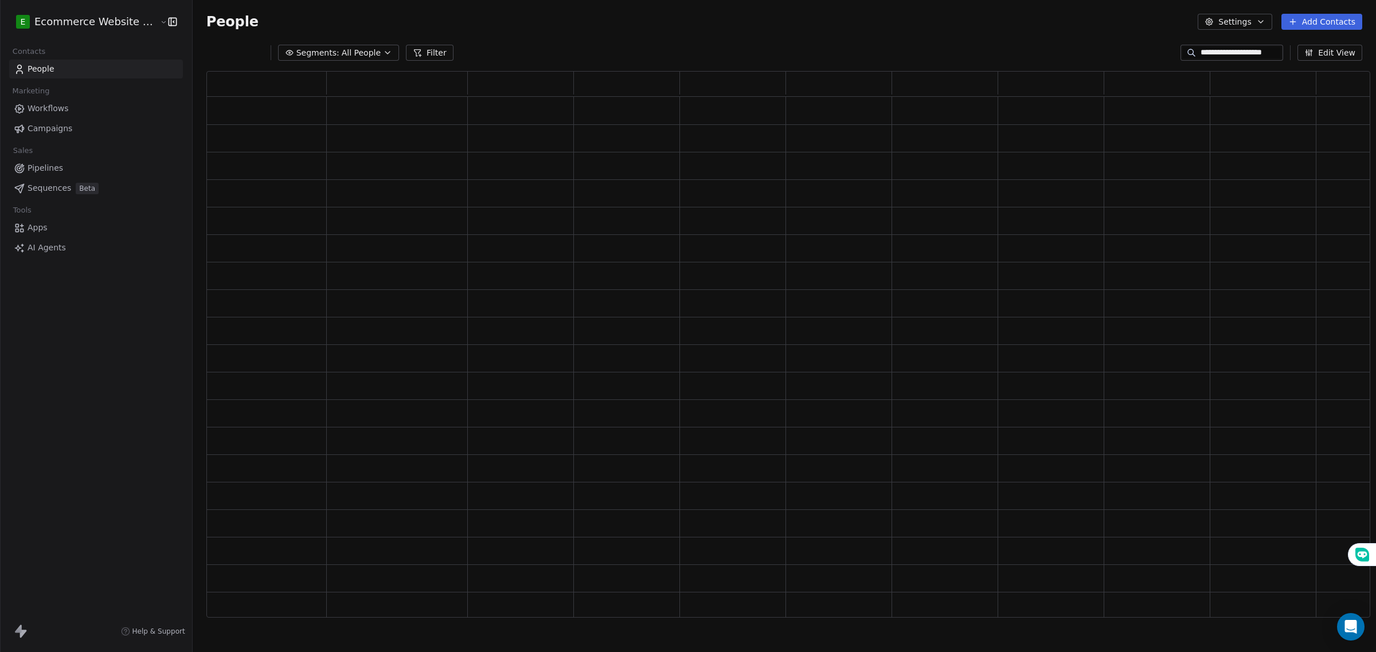 Image resolution: width=1376 pixels, height=652 pixels. Describe the element at coordinates (159, 632) in the screenshot. I see `span: Help & Support` at that location.